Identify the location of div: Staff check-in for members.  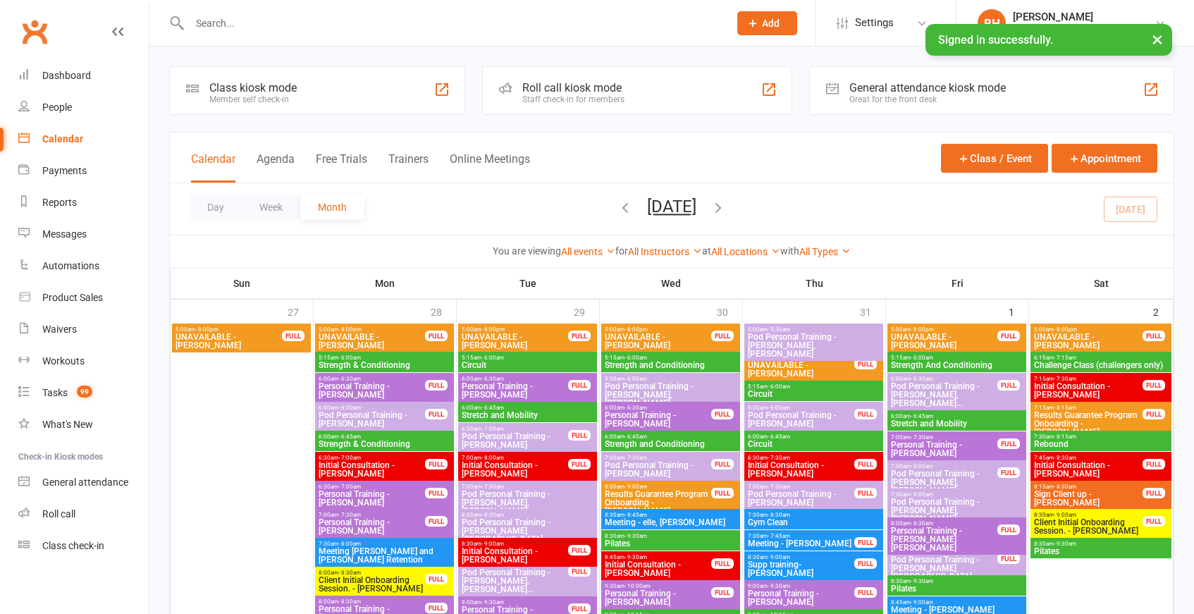
(573, 99).